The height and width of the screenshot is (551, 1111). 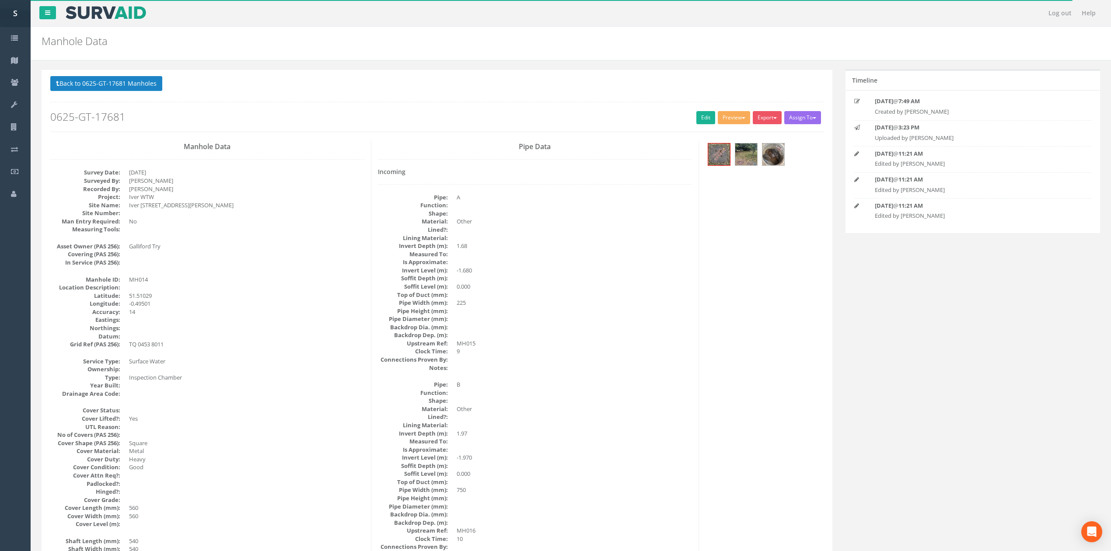 What do you see at coordinates (413, 197) in the screenshot?
I see `dt: Pipe:` at bounding box center [413, 197].